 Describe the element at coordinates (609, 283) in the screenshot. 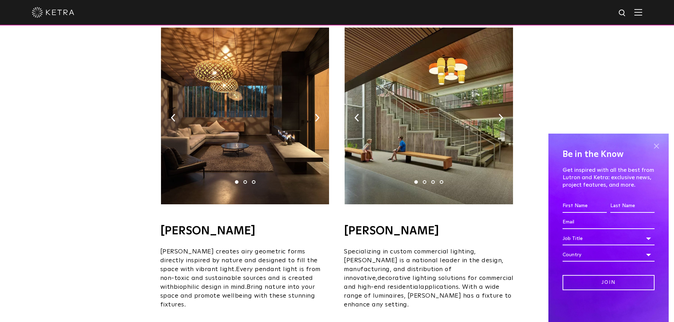

I see `input: Join` at that location.